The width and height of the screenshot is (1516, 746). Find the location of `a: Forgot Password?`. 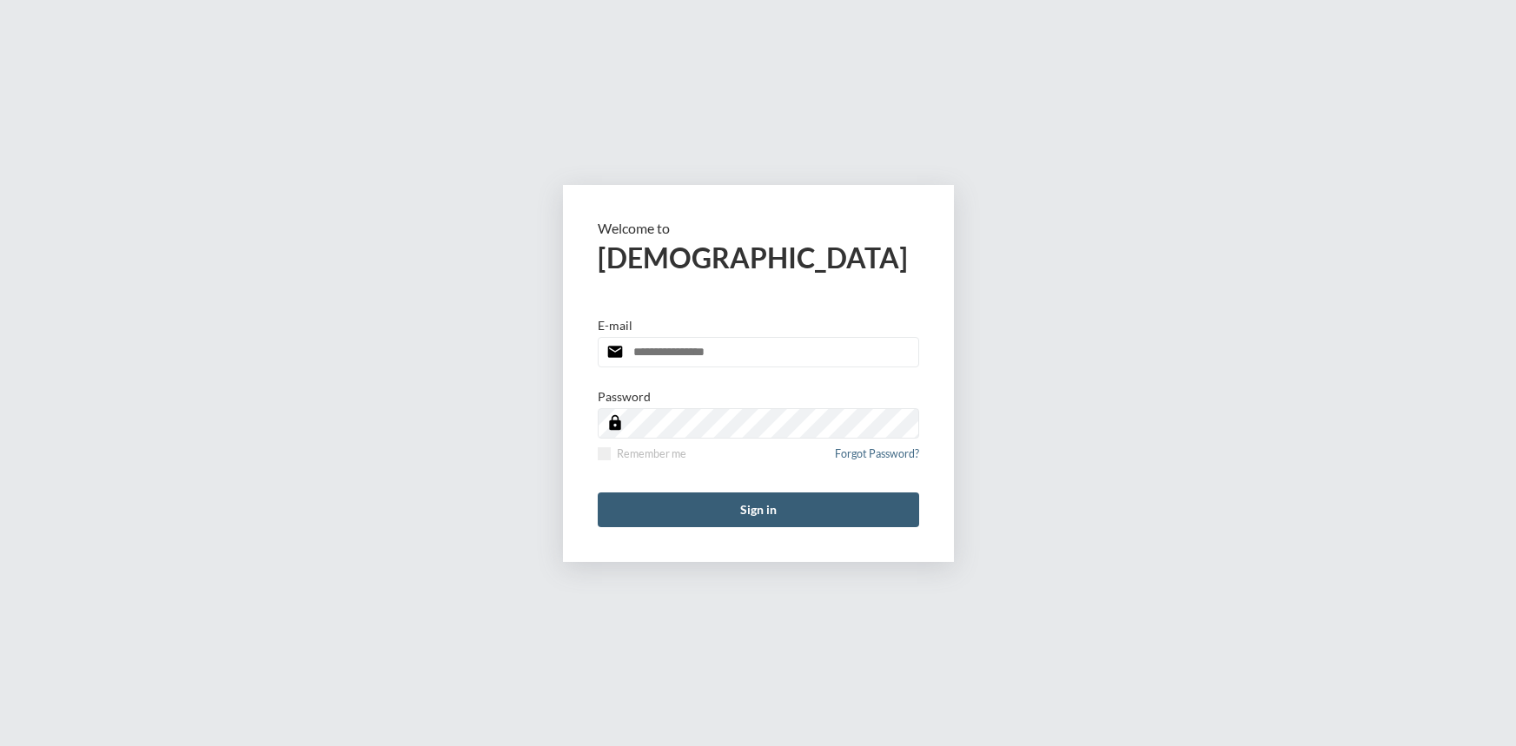

a: Forgot Password? is located at coordinates (877, 459).